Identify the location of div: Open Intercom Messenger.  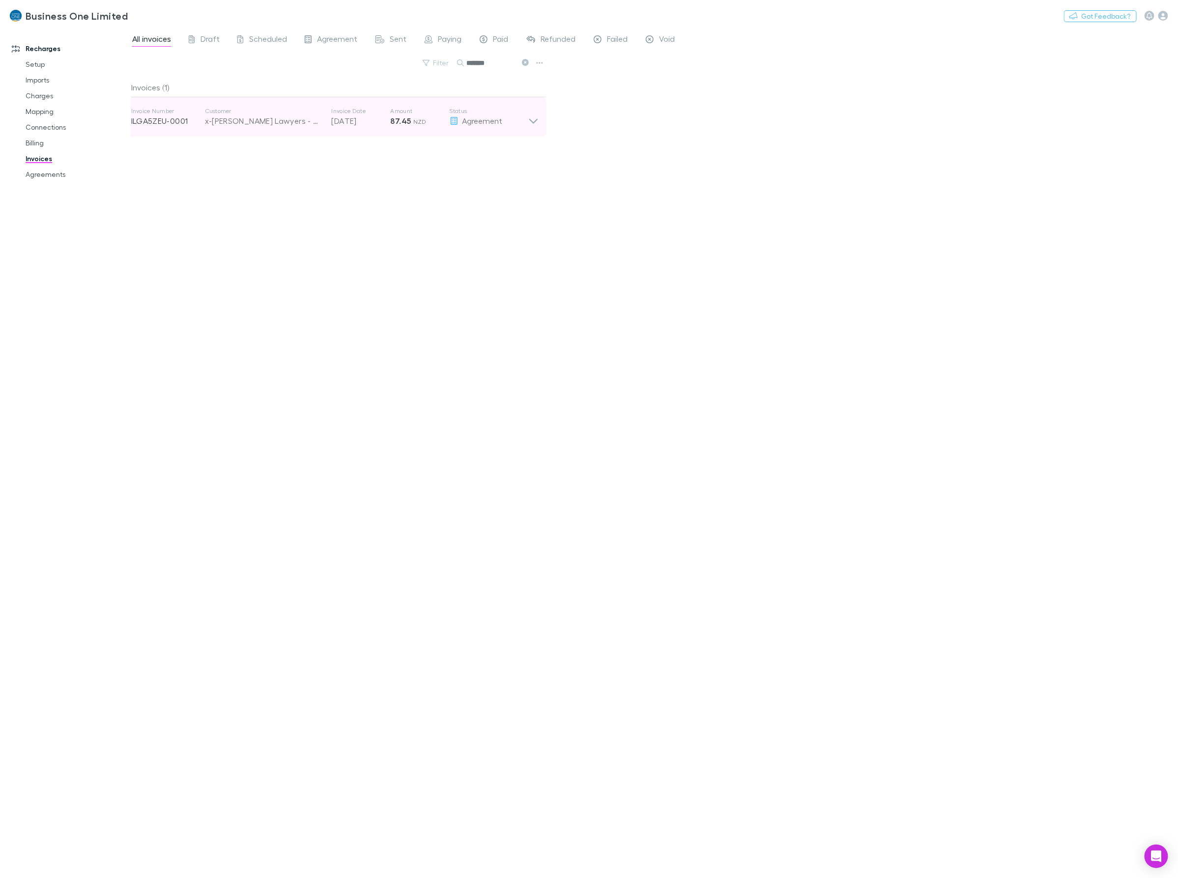
(1157, 857).